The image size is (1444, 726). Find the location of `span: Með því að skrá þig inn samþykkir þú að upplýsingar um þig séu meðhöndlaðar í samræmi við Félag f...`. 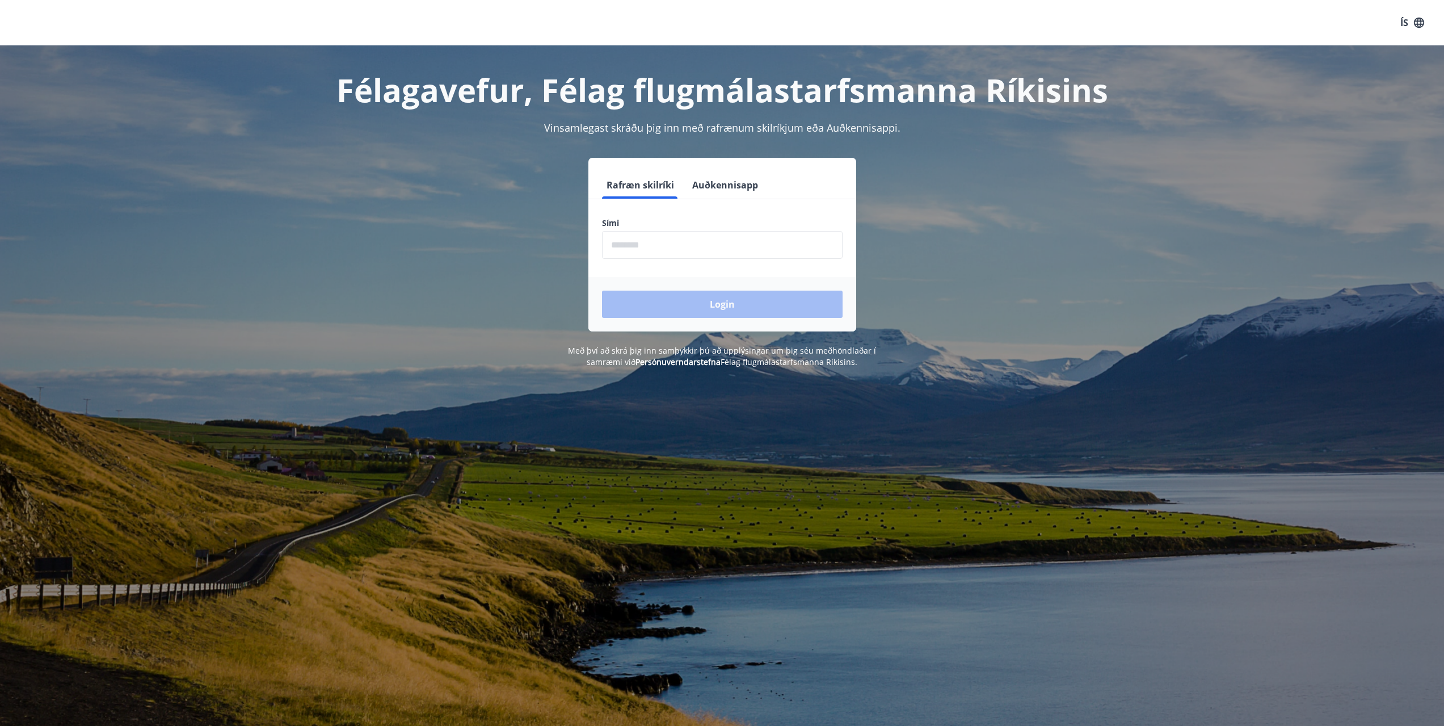

span: Með því að skrá þig inn samþykkir þú að upplýsingar um þig séu meðhöndlaðar í samræmi við Félag f... is located at coordinates (722, 356).